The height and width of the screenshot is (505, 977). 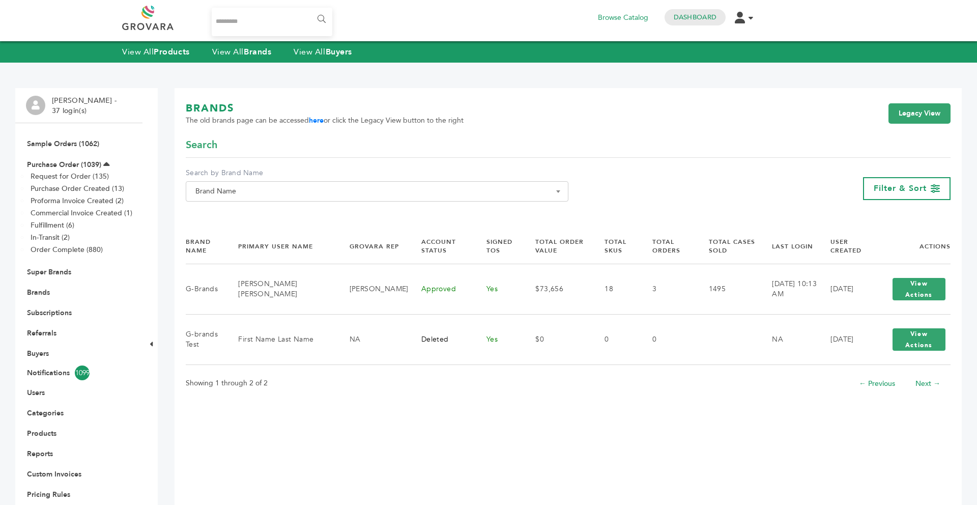 I want to click on a: Request for Order (135), so click(x=70, y=176).